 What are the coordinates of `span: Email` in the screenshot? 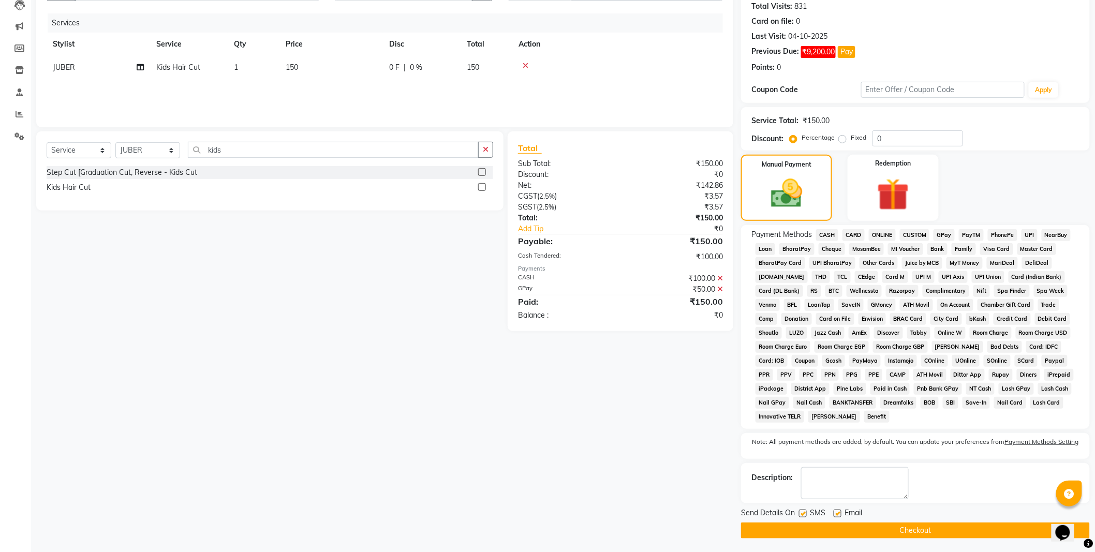 It's located at (853, 514).